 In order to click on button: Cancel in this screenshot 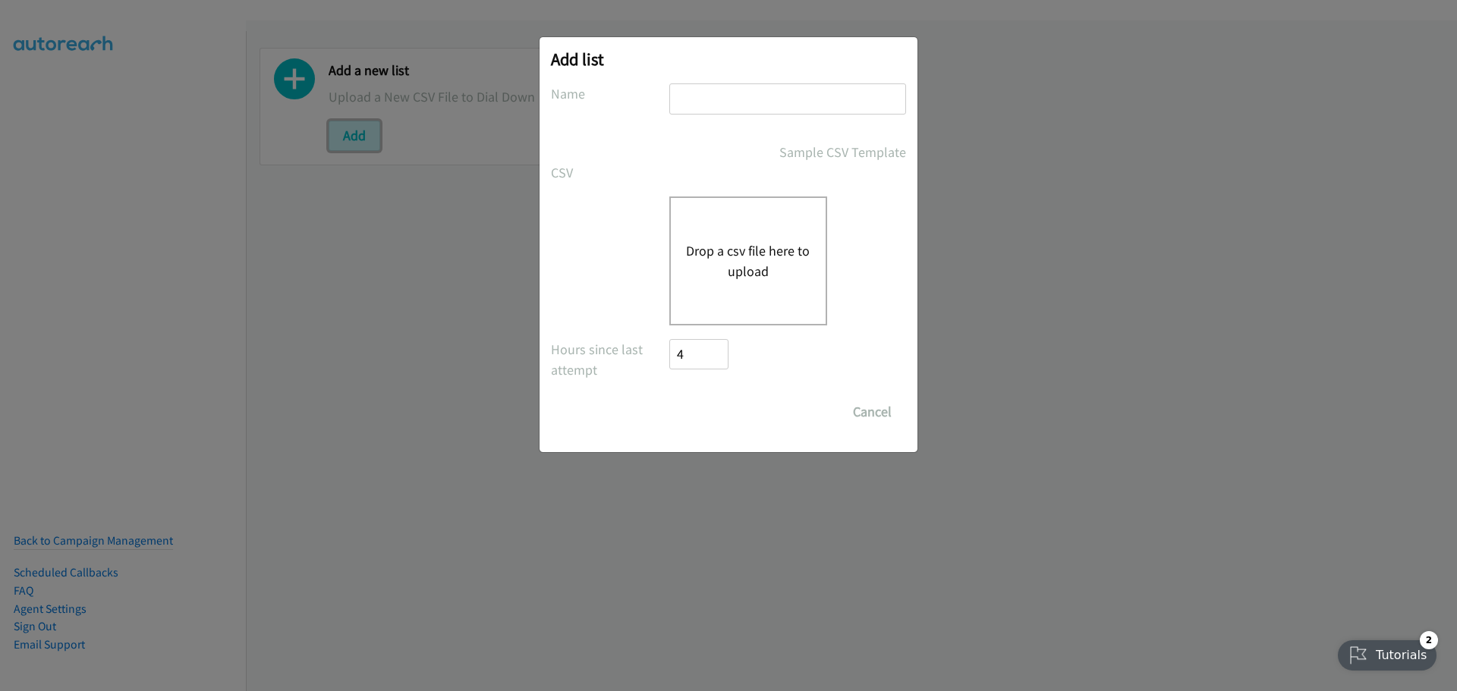, I will do `click(872, 412)`.